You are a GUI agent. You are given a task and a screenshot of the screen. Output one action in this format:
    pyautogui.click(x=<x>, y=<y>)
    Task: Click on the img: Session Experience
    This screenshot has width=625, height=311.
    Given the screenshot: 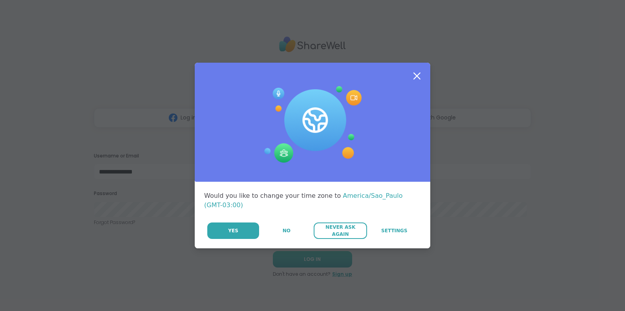 What is the action you would take?
    pyautogui.click(x=312, y=125)
    